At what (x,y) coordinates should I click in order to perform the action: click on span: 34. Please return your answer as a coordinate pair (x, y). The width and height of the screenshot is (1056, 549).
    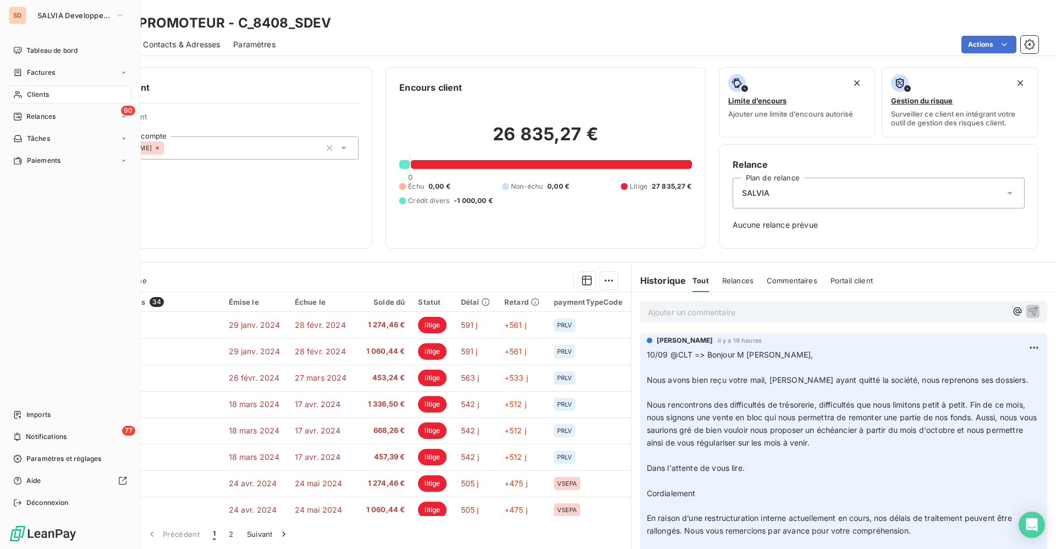
    Looking at the image, I should click on (157, 302).